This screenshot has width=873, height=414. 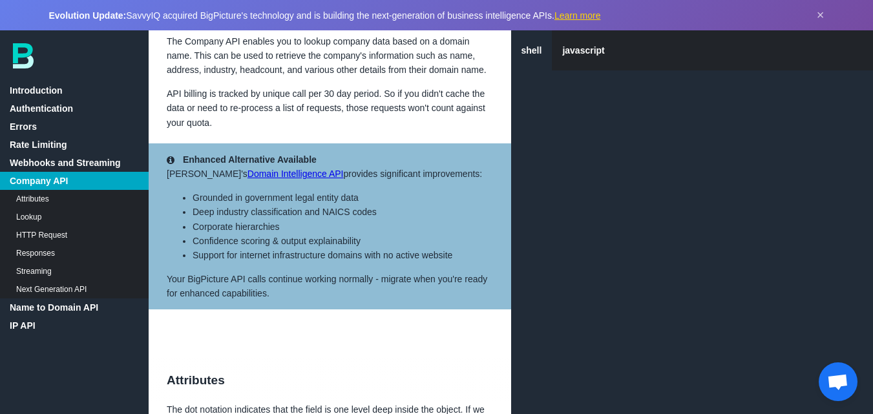 What do you see at coordinates (343, 241) in the screenshot?
I see `li: Confidence scoring & output explainability` at bounding box center [343, 241].